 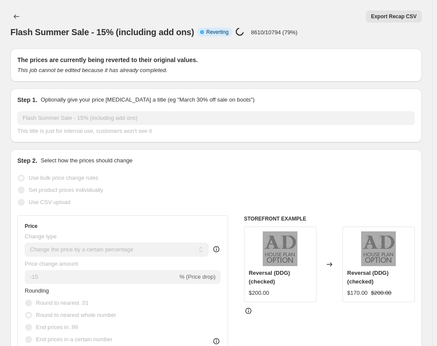 I want to click on span: Reverting, so click(x=217, y=32).